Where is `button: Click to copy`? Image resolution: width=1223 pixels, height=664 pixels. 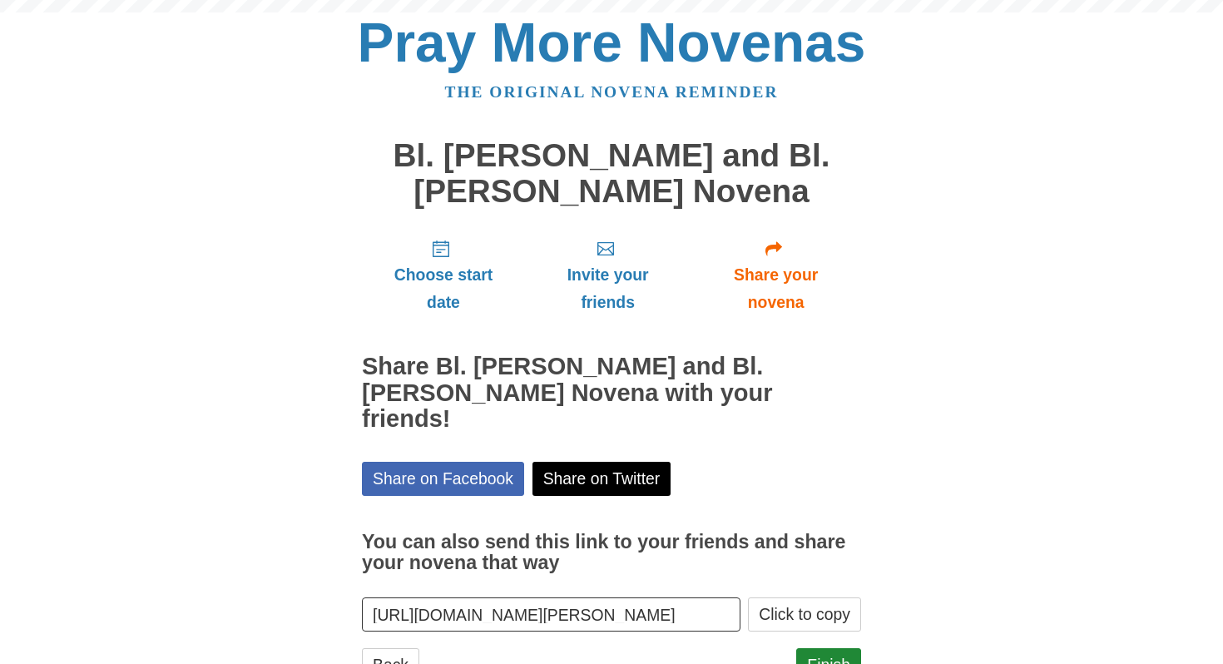
button: Click to copy is located at coordinates (804, 614).